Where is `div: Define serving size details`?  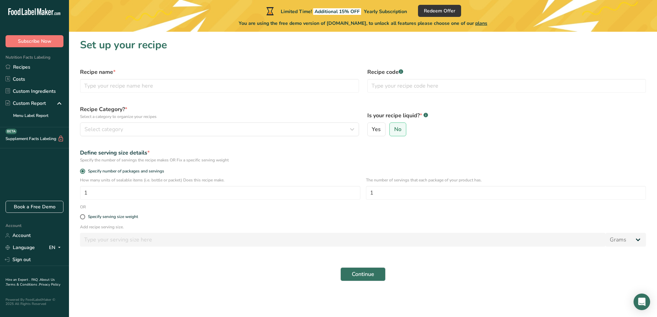
div: Define serving size details is located at coordinates (363, 153).